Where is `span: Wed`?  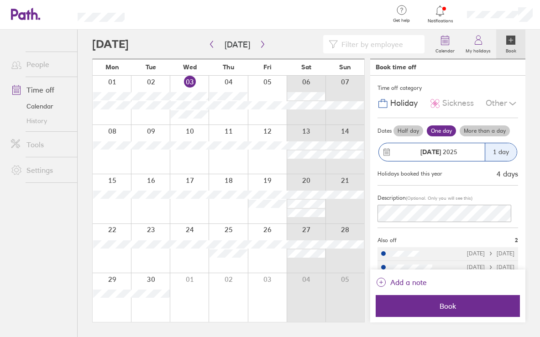 span: Wed is located at coordinates (190, 67).